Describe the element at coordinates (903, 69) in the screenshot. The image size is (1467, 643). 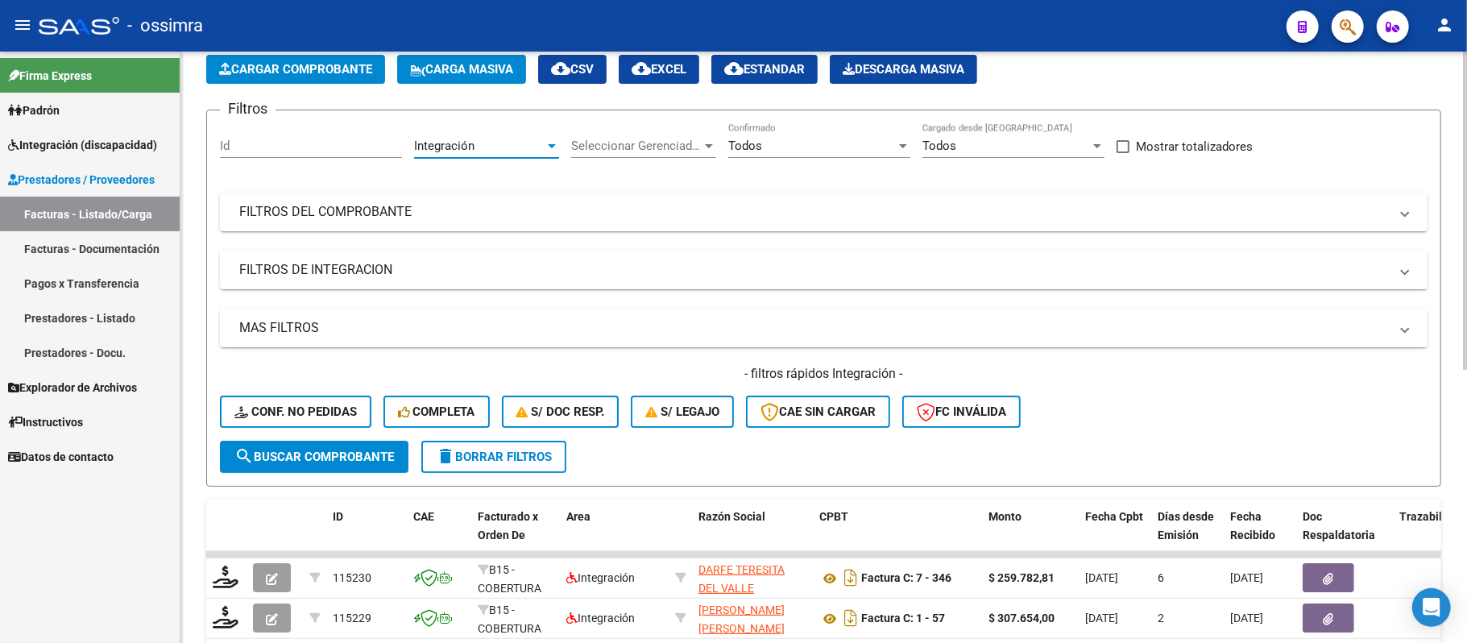
I see `button: Descarga Masiva` at that location.